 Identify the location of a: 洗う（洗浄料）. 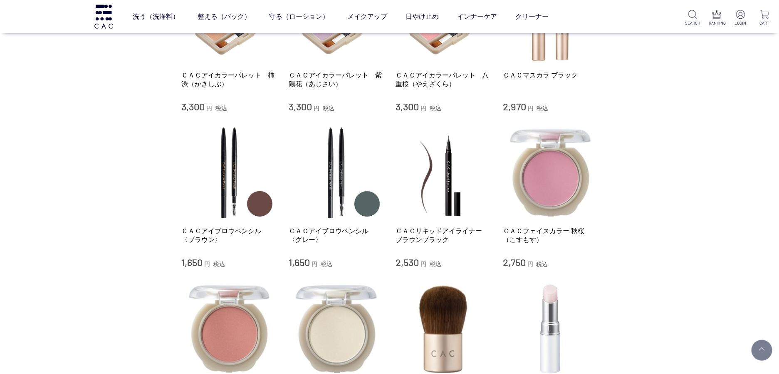
(156, 17).